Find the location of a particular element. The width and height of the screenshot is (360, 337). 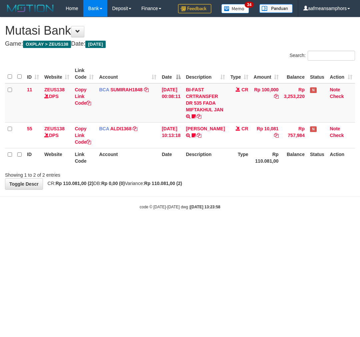

a: Toggle Descr is located at coordinates (24, 184).